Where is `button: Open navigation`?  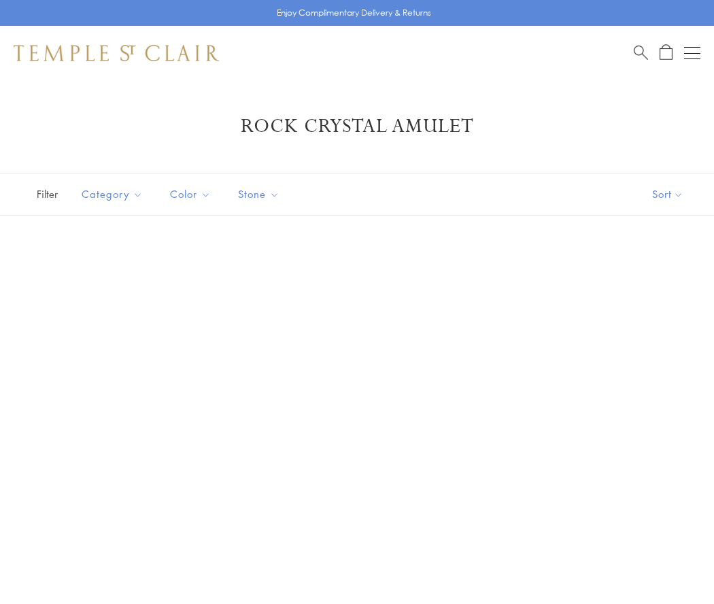 button: Open navigation is located at coordinates (692, 53).